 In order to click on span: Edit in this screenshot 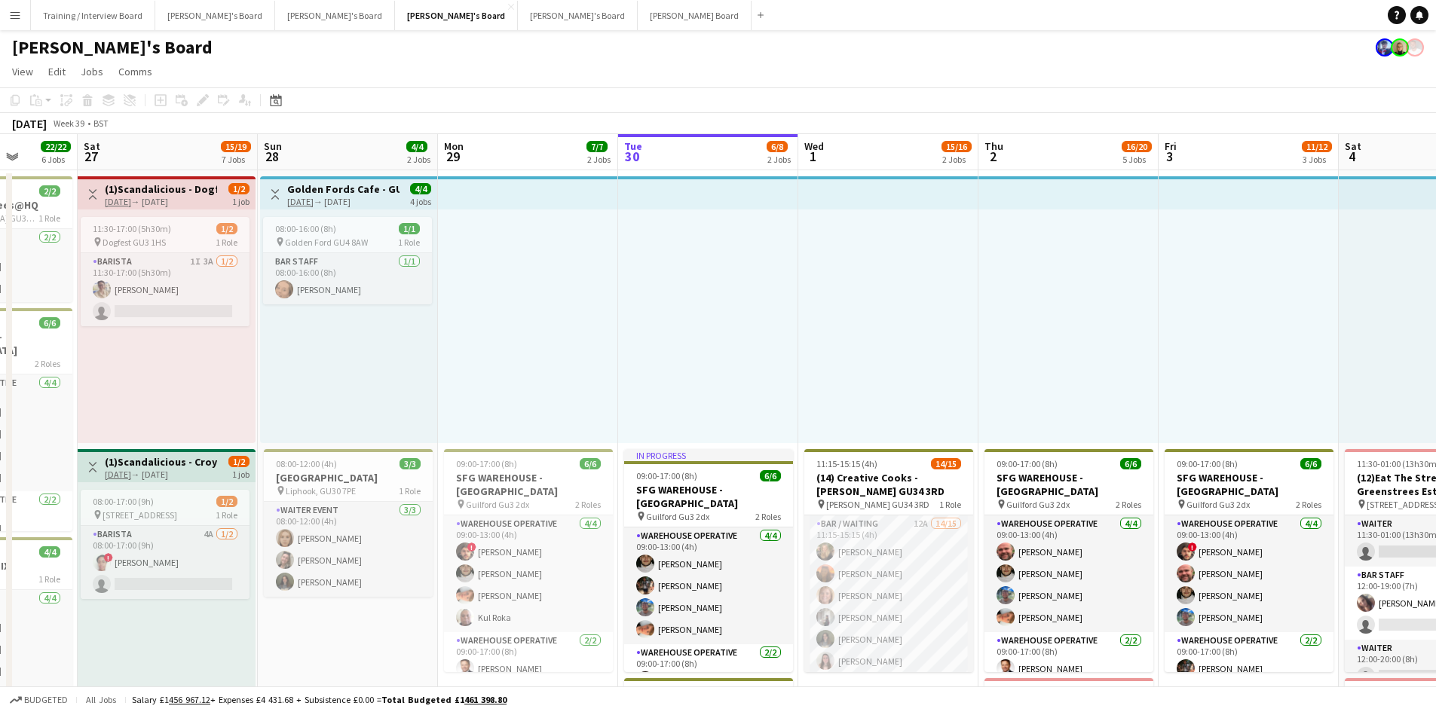, I will do `click(57, 72)`.